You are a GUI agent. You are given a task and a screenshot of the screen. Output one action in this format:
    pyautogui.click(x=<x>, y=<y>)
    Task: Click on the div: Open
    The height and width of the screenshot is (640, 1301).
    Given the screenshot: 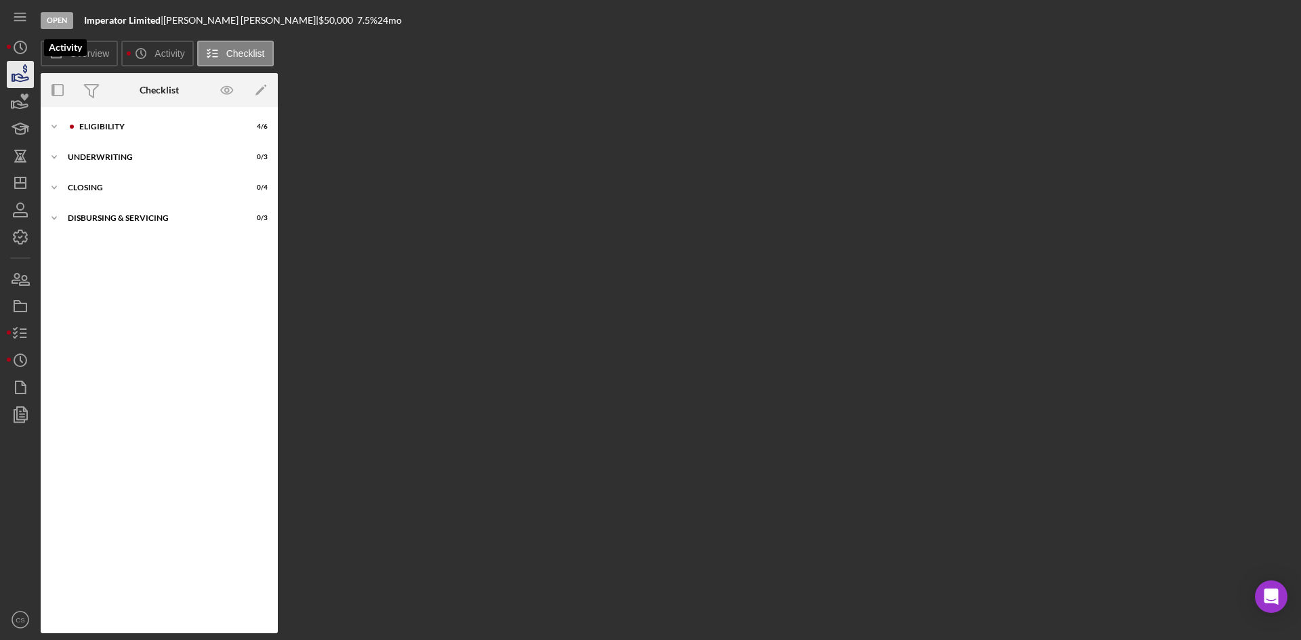 What is the action you would take?
    pyautogui.click(x=57, y=20)
    